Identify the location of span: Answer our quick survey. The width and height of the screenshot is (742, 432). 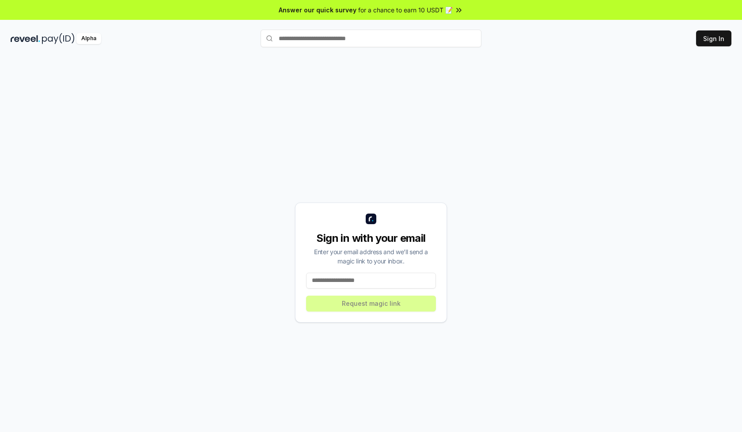
(318, 10).